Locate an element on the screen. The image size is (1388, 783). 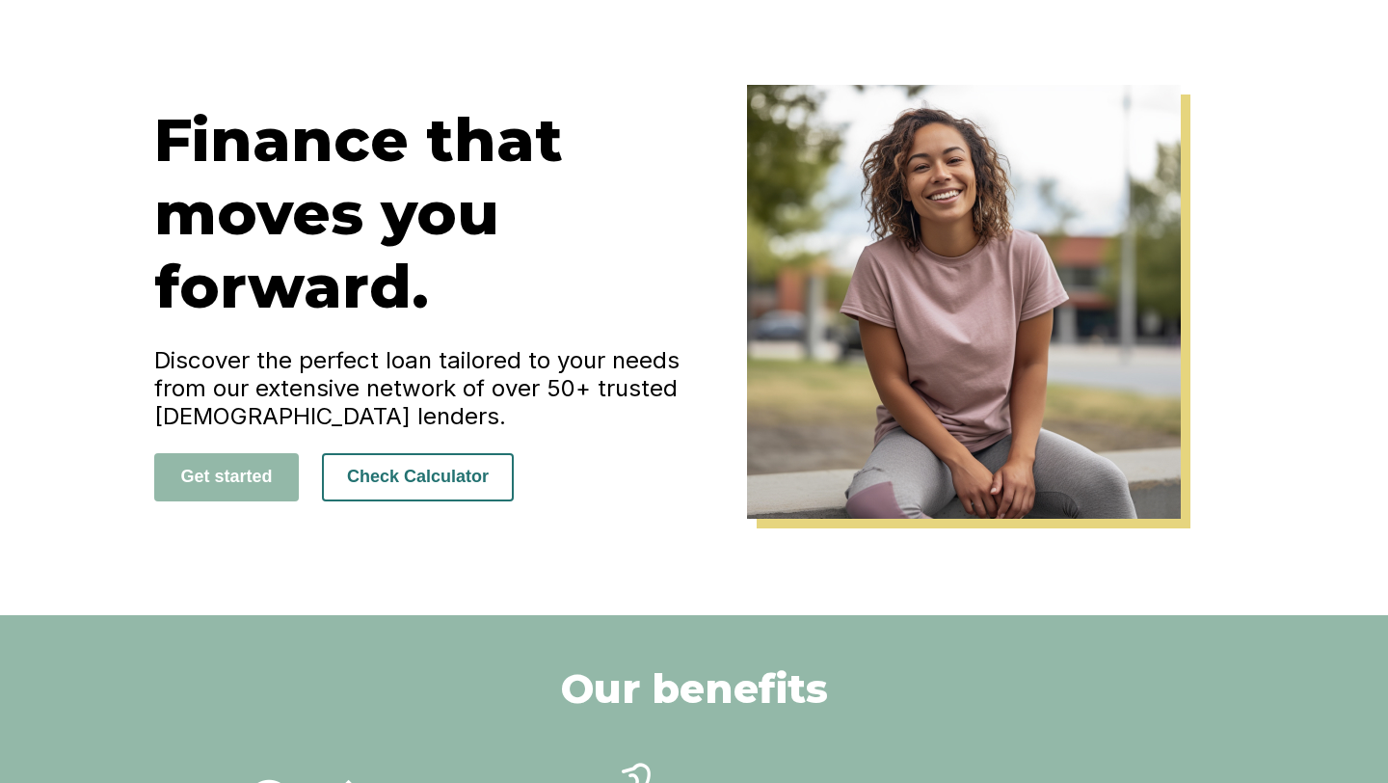
button: Get started is located at coordinates (227, 477).